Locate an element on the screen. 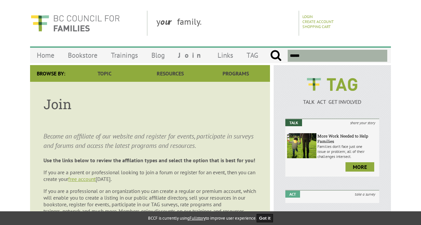  i: take a survey is located at coordinates (365, 194).